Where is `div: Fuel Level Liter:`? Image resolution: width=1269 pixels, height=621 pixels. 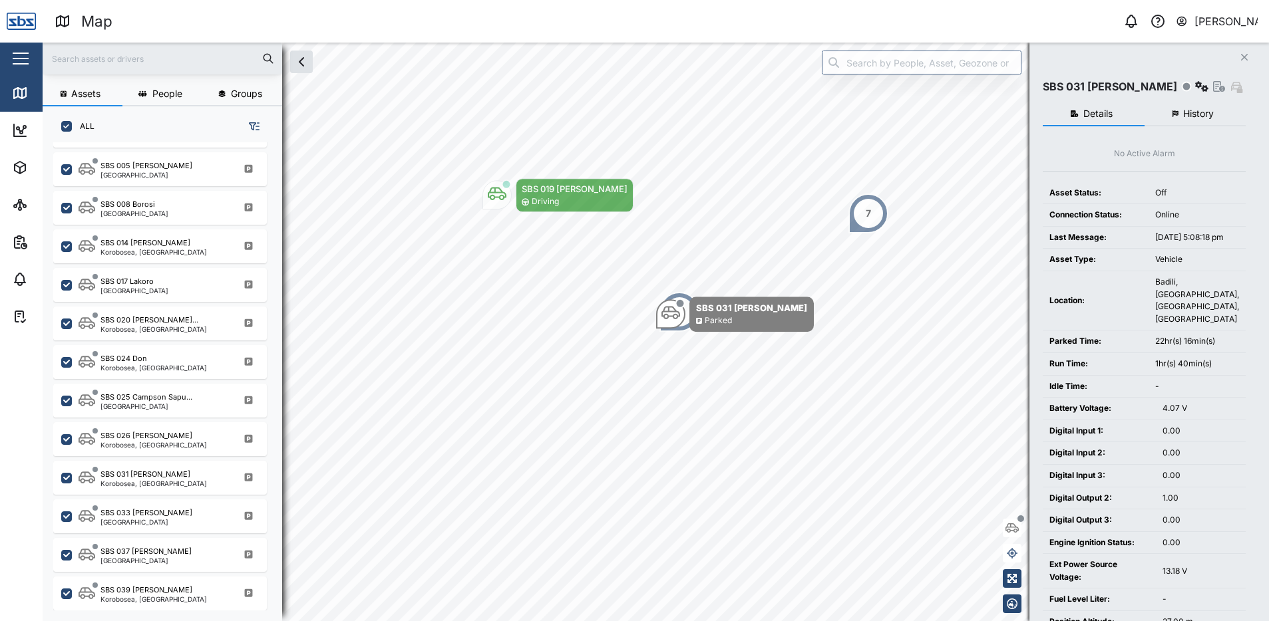
div: Fuel Level Liter: is located at coordinates (1099, 599).